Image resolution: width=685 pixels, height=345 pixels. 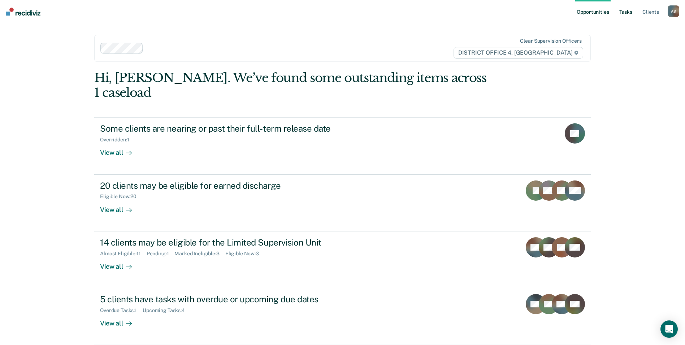 What do you see at coordinates (117, 139) in the screenshot?
I see `div: Overridden : 1` at bounding box center [117, 139].